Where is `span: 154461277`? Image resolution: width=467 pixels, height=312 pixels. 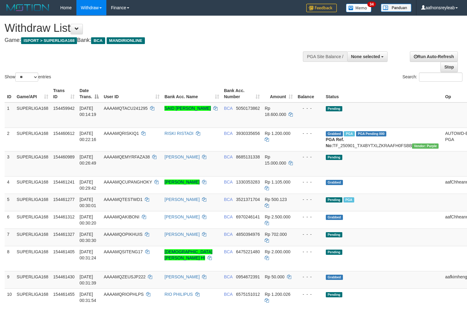
span: 154461277 is located at coordinates (64, 199).